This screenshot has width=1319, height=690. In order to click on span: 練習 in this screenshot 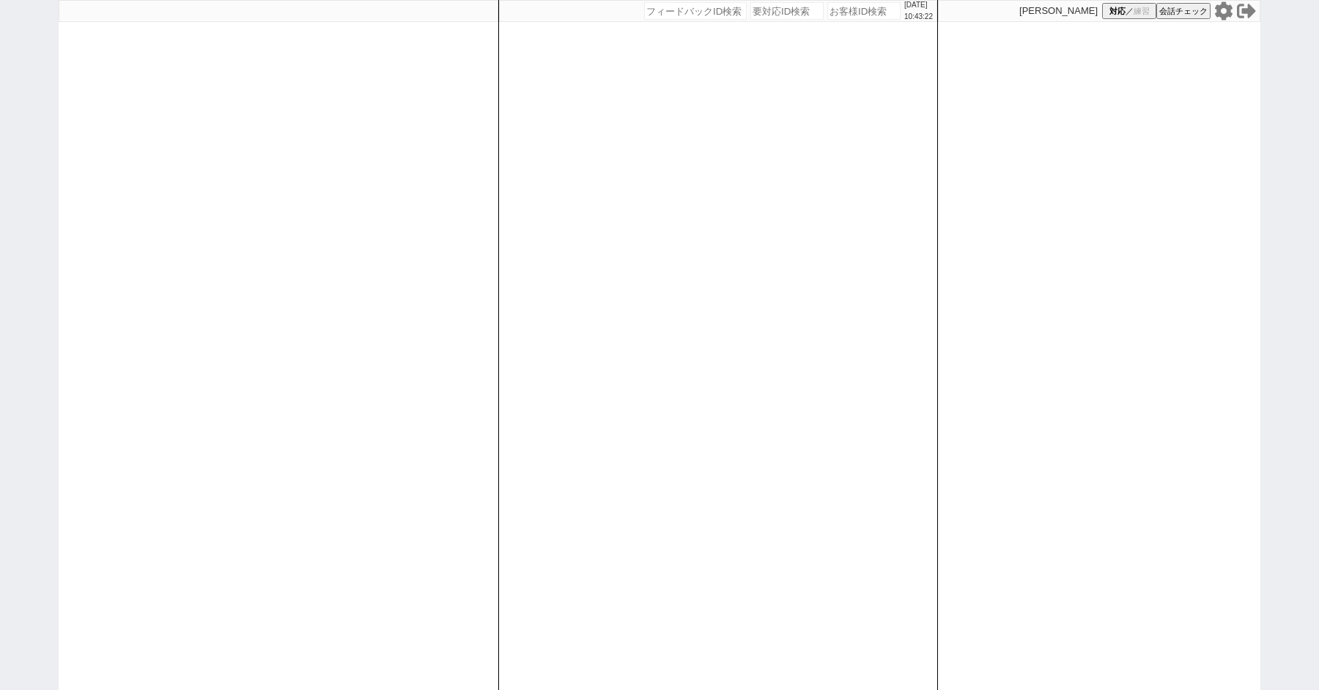, I will do `click(1141, 11)`.